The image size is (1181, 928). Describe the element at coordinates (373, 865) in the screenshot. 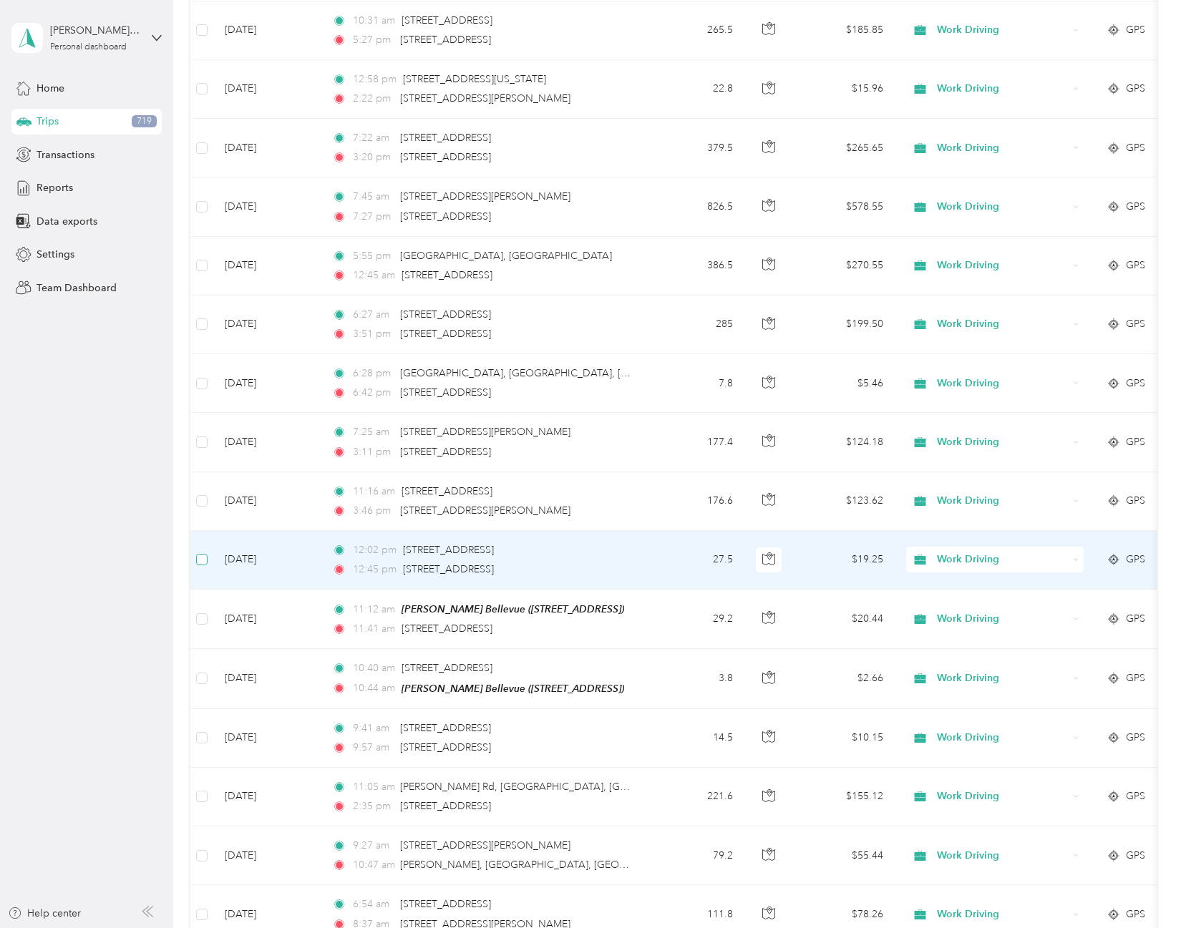

I see `span: 10:47 am` at that location.